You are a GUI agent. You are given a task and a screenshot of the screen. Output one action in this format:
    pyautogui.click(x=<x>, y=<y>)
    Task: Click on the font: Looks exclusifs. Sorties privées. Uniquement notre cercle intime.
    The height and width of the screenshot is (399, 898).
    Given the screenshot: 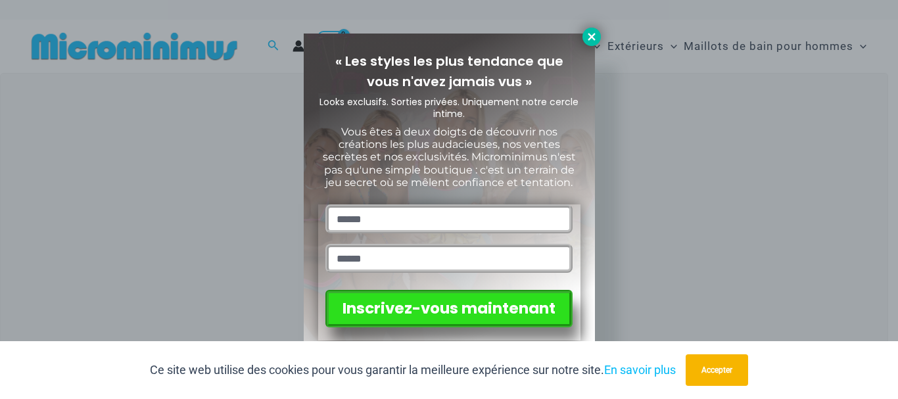 What is the action you would take?
    pyautogui.click(x=449, y=108)
    